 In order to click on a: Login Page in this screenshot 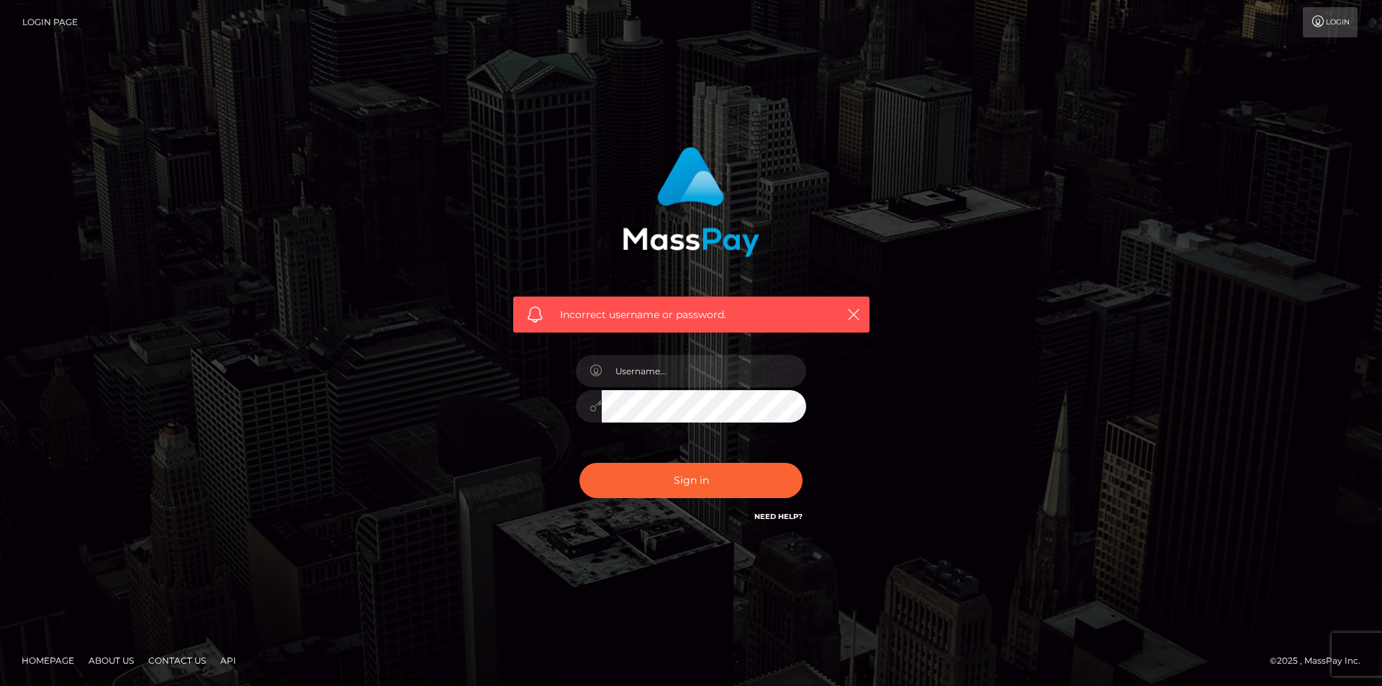, I will do `click(50, 22)`.